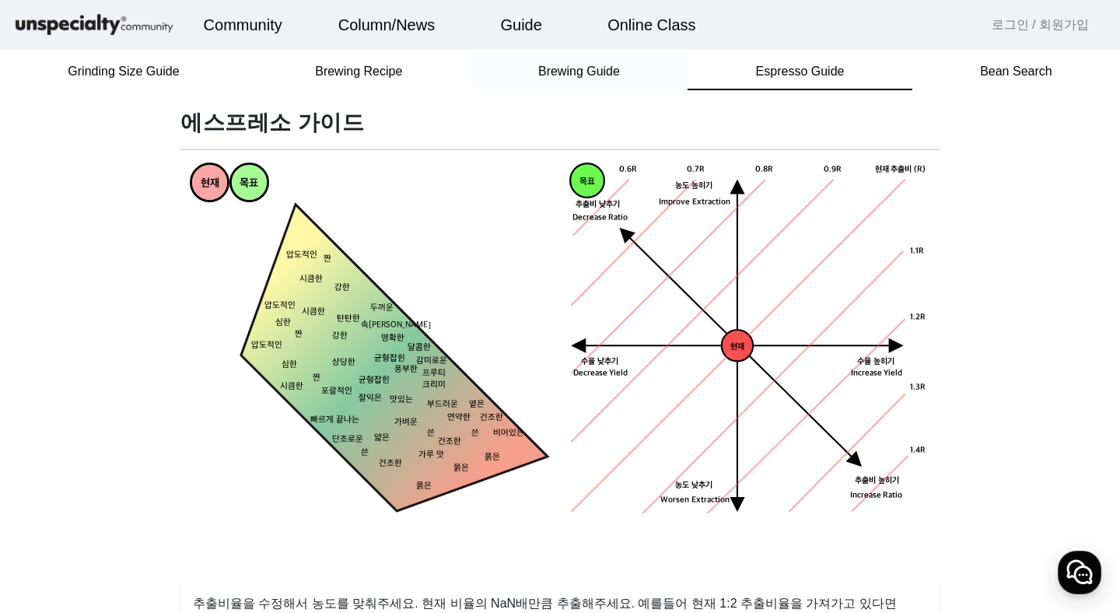  I want to click on span: Brewing Recipe, so click(358, 72).